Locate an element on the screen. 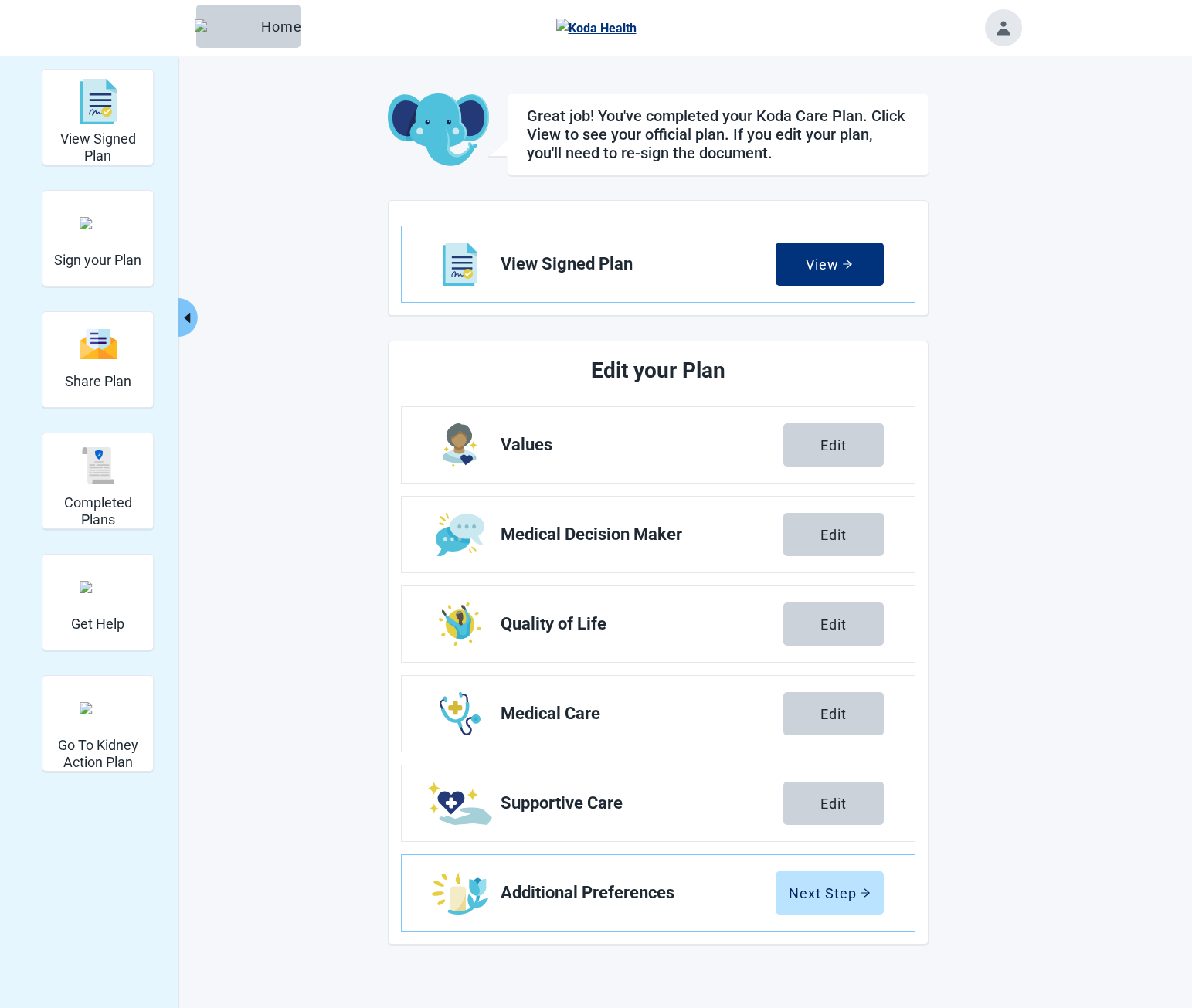 Image resolution: width=1192 pixels, height=1008 pixels. div: Get Help is located at coordinates (97, 602).